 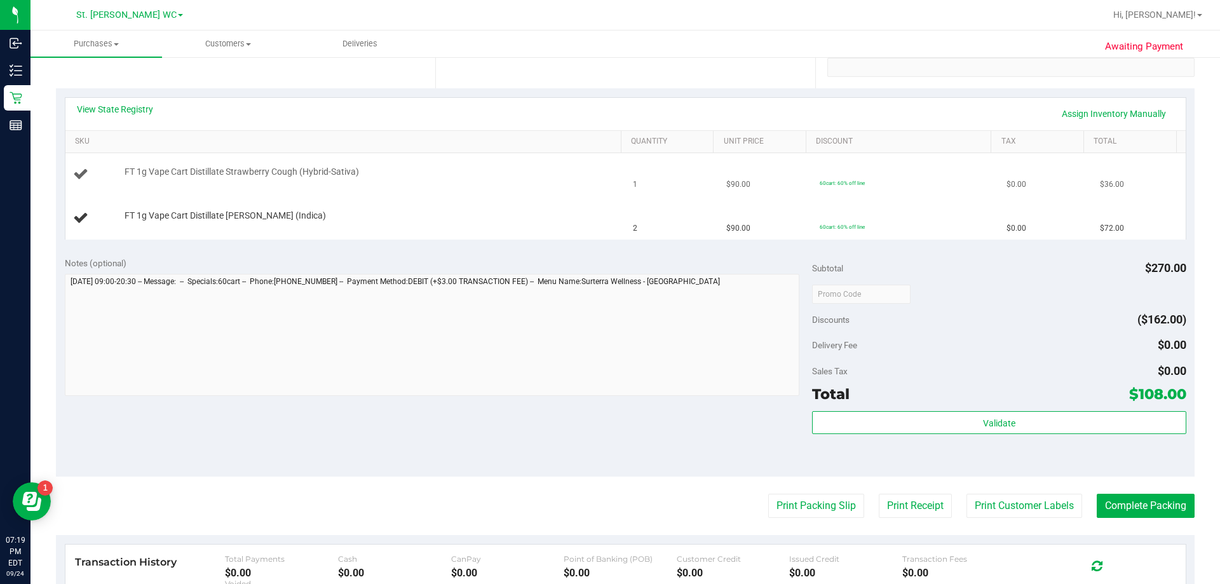 I want to click on button: Print Receipt, so click(x=915, y=506).